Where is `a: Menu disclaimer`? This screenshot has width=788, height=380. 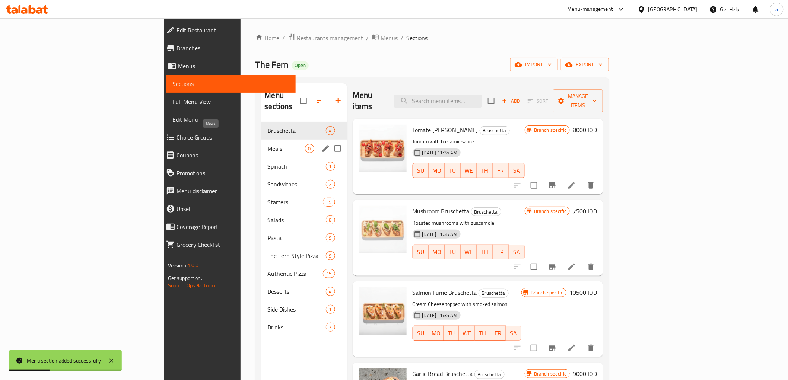 a: Menu disclaimer is located at coordinates (228, 191).